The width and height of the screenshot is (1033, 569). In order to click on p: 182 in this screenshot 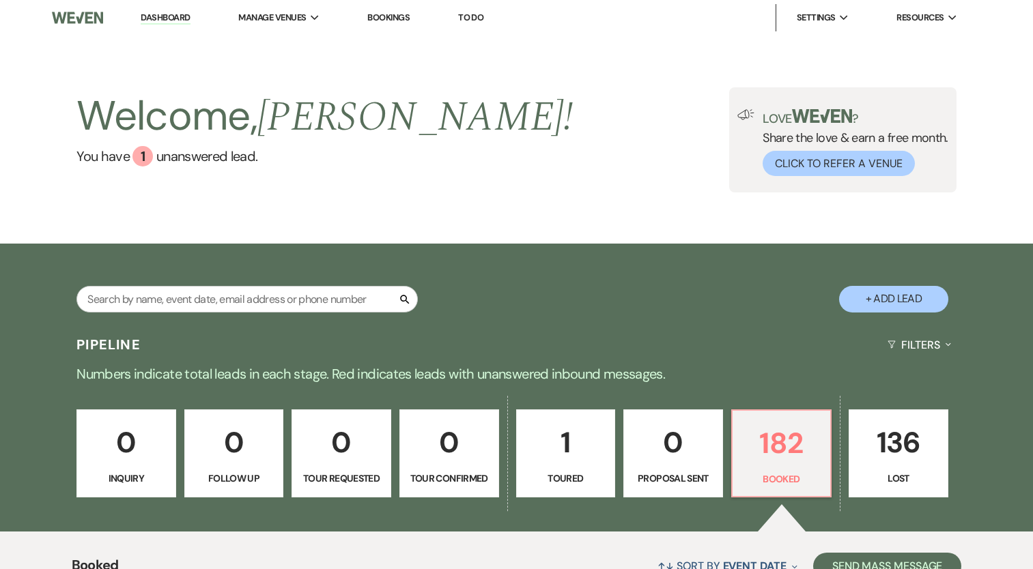, I will do `click(781, 443)`.